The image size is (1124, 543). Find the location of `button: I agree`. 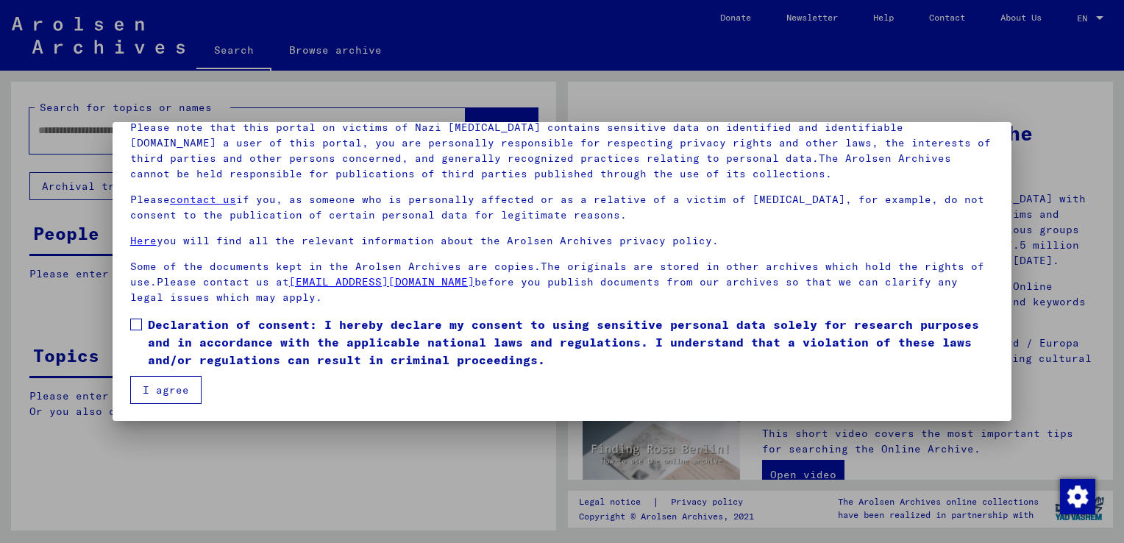

button: I agree is located at coordinates (165, 390).